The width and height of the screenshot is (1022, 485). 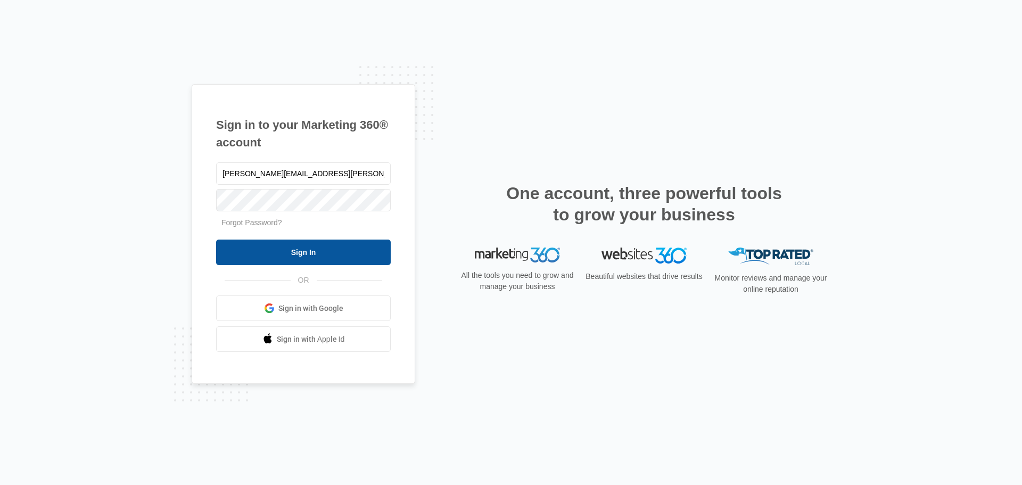 I want to click on p: All the tools you need to grow and manage your business, so click(x=517, y=281).